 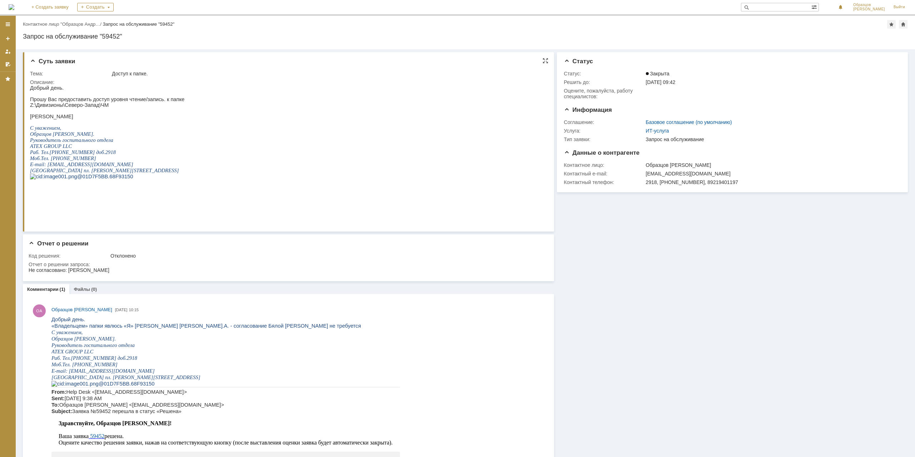 What do you see at coordinates (69, 256) in the screenshot?
I see `div: Код решения:` at bounding box center [69, 256].